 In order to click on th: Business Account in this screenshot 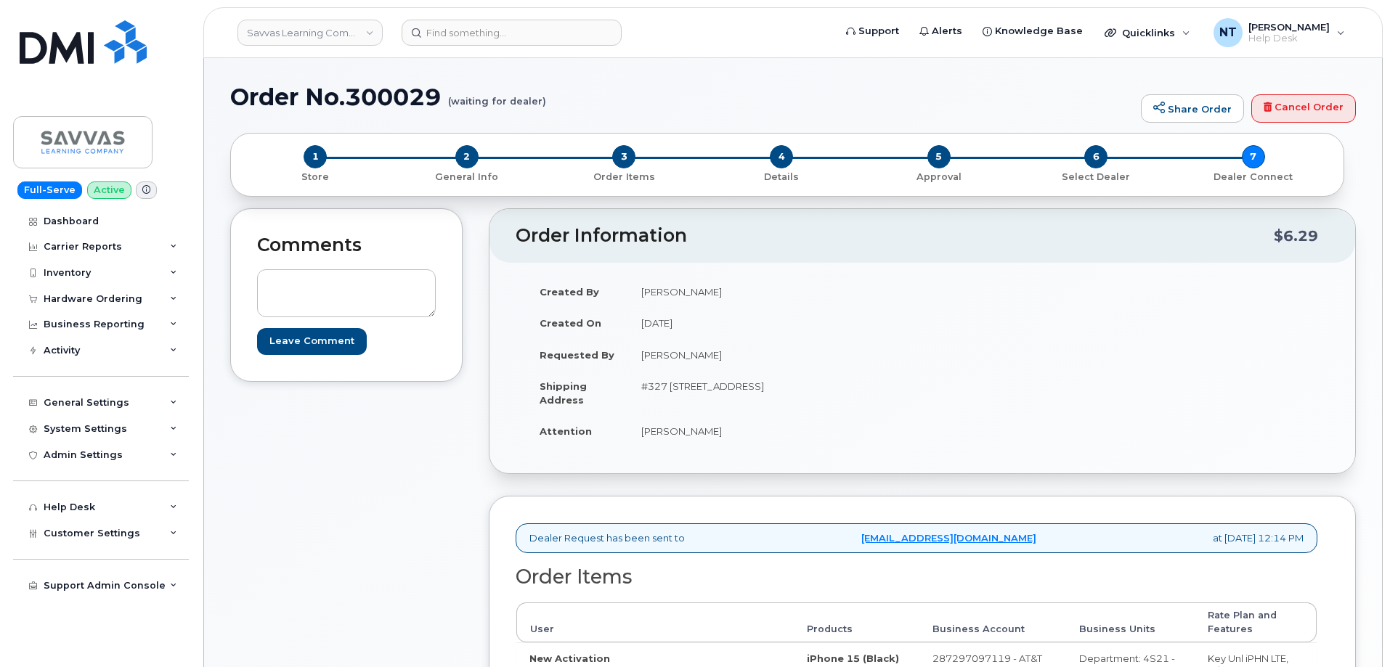, I will do `click(993, 622)`.